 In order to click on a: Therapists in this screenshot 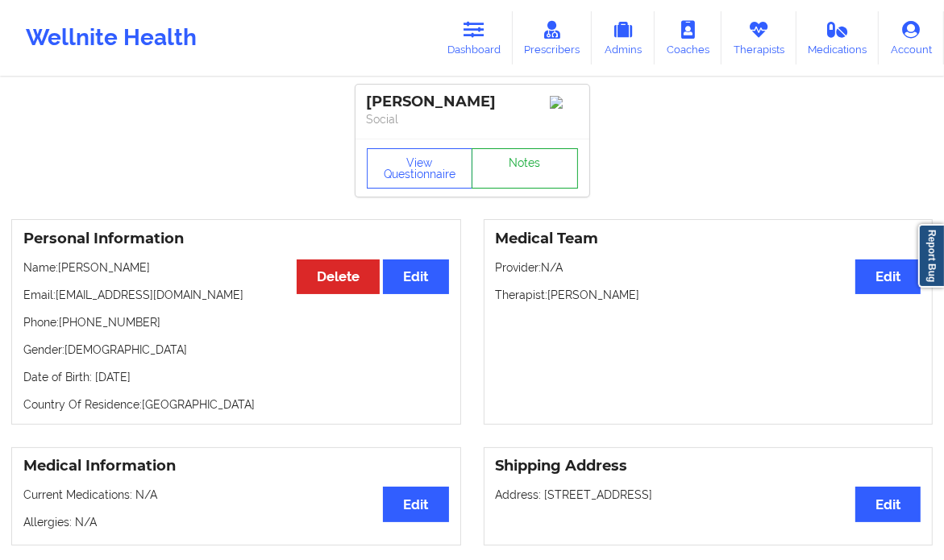, I will do `click(758, 38)`.